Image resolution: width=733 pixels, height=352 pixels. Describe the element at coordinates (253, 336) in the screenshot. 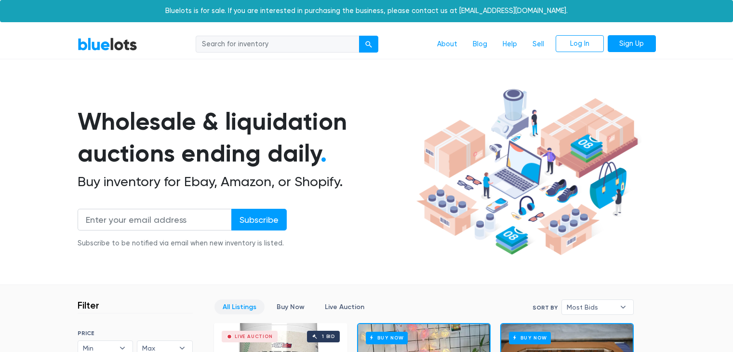

I see `div: Live Auction` at that location.